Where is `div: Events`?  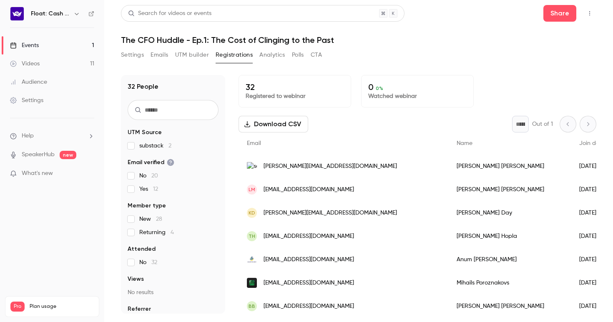 div: Events is located at coordinates (24, 45).